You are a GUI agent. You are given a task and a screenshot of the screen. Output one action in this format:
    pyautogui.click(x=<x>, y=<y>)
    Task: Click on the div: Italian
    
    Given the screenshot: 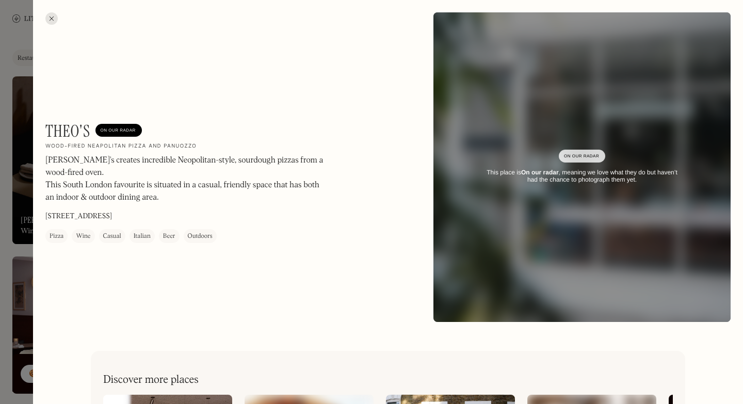 What is the action you would take?
    pyautogui.click(x=142, y=236)
    